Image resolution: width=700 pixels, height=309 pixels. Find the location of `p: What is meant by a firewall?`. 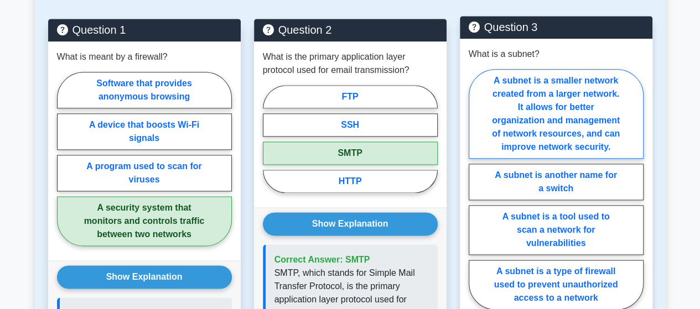

p: What is meant by a firewall? is located at coordinates (112, 57).